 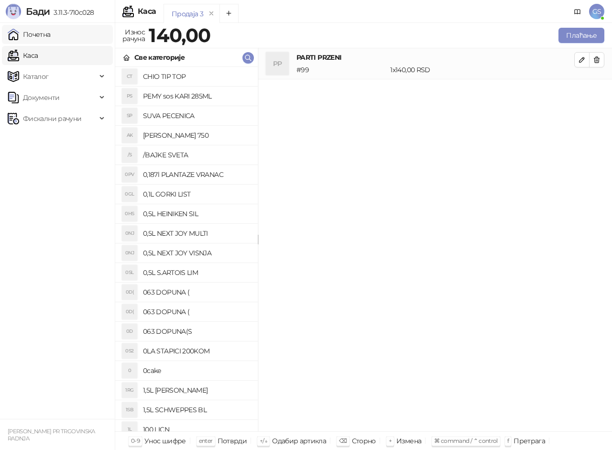 What do you see at coordinates (409, 441) in the screenshot?
I see `div: Измена` at bounding box center [409, 441].